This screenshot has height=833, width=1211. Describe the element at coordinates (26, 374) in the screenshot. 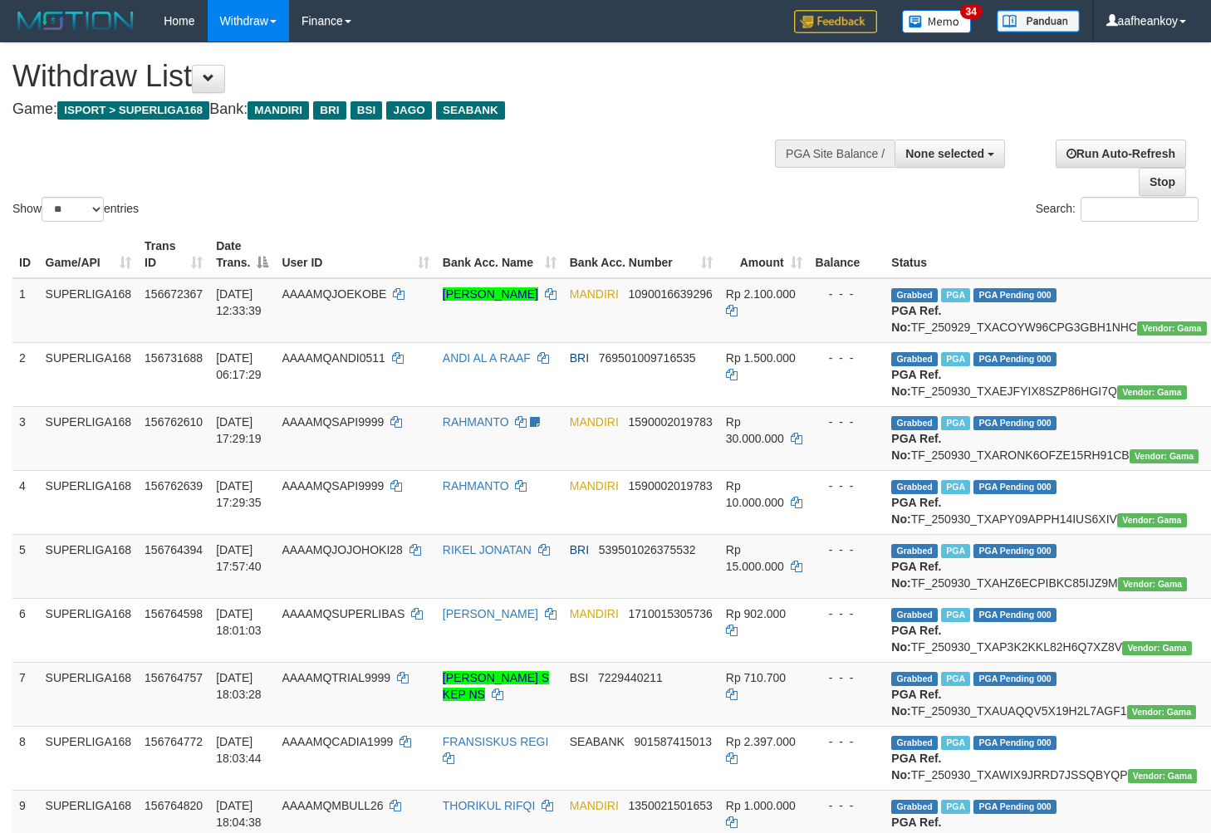

I see `td: 2` at that location.